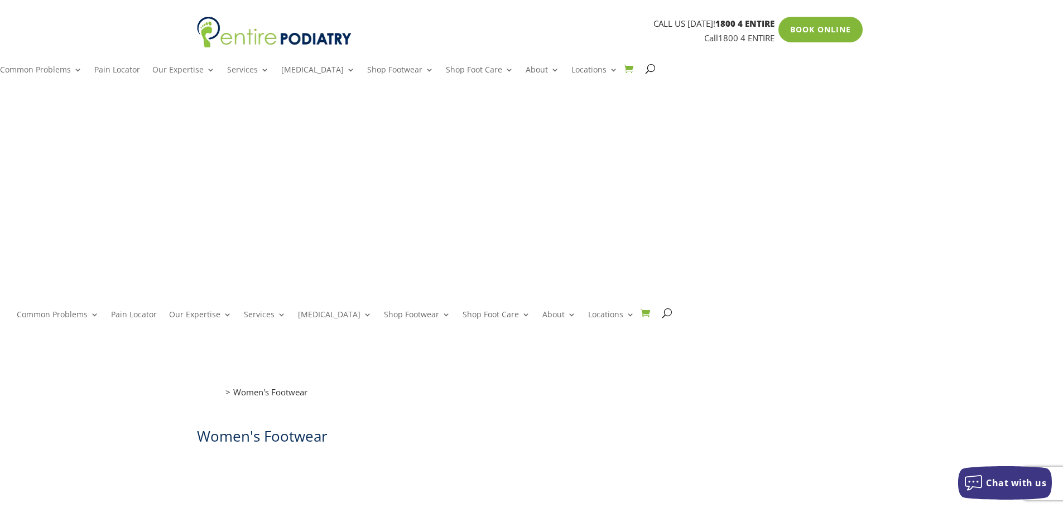 This screenshot has width=1063, height=508. I want to click on span: 1800 4 ENTIRE, so click(745, 23).